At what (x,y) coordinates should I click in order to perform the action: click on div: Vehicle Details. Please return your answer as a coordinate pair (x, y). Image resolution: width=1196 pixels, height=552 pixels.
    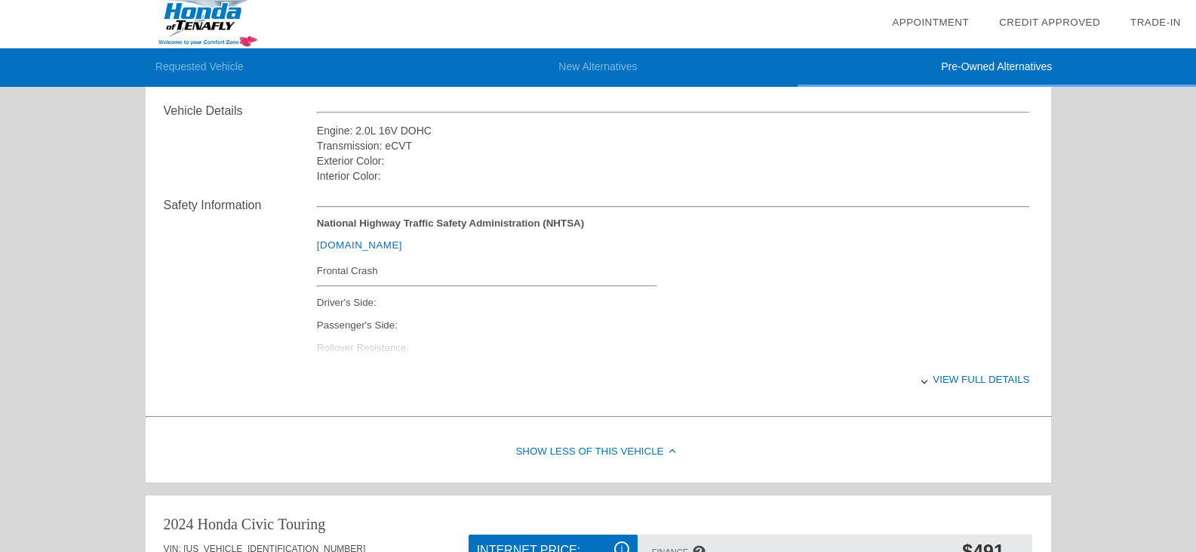
    Looking at the image, I should click on (240, 111).